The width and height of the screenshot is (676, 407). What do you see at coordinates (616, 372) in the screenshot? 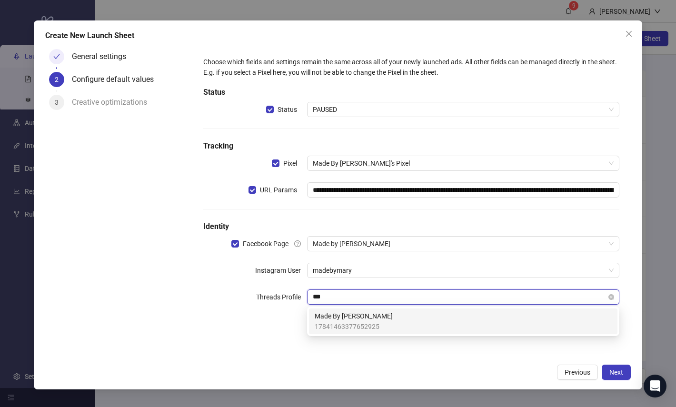
I see `span: Next` at bounding box center [616, 372].